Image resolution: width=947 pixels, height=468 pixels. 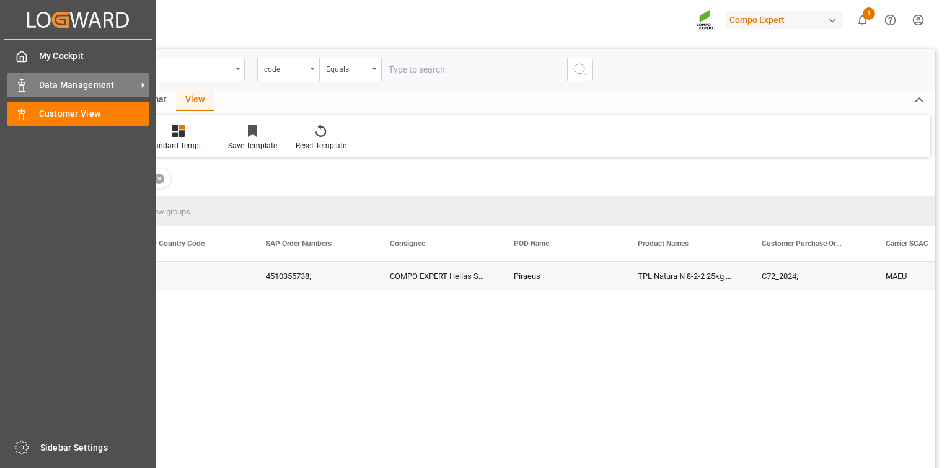 I want to click on div: Piraeus, so click(x=561, y=276).